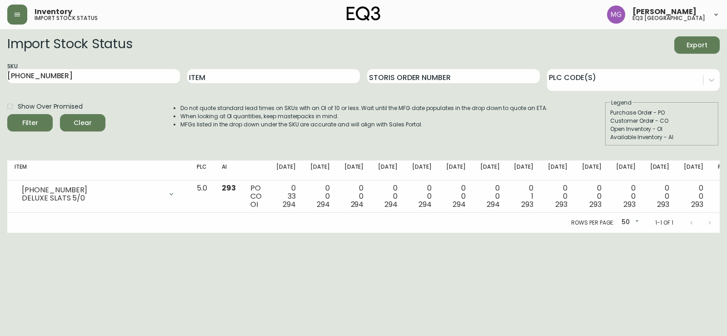 The width and height of the screenshot is (727, 336). I want to click on img: de8837be2a95cd31bb7c9ae23fe16153, so click(616, 15).